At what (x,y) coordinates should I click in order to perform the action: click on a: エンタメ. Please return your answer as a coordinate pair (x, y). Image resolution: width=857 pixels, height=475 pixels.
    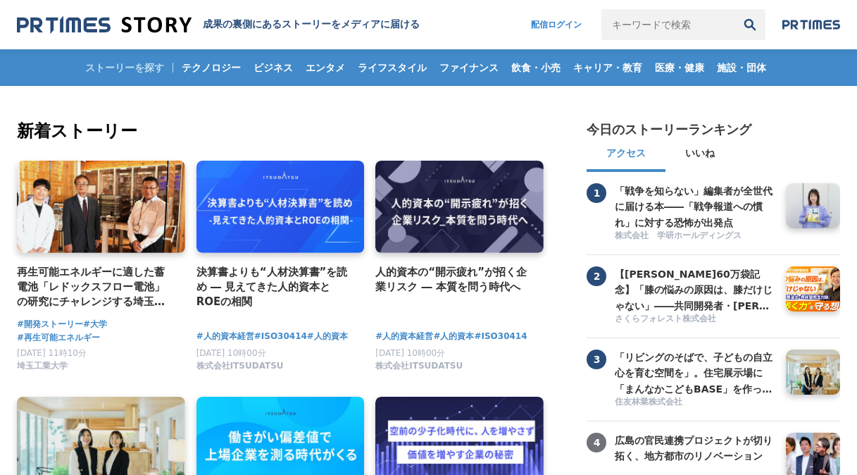
    Looking at the image, I should click on (325, 68).